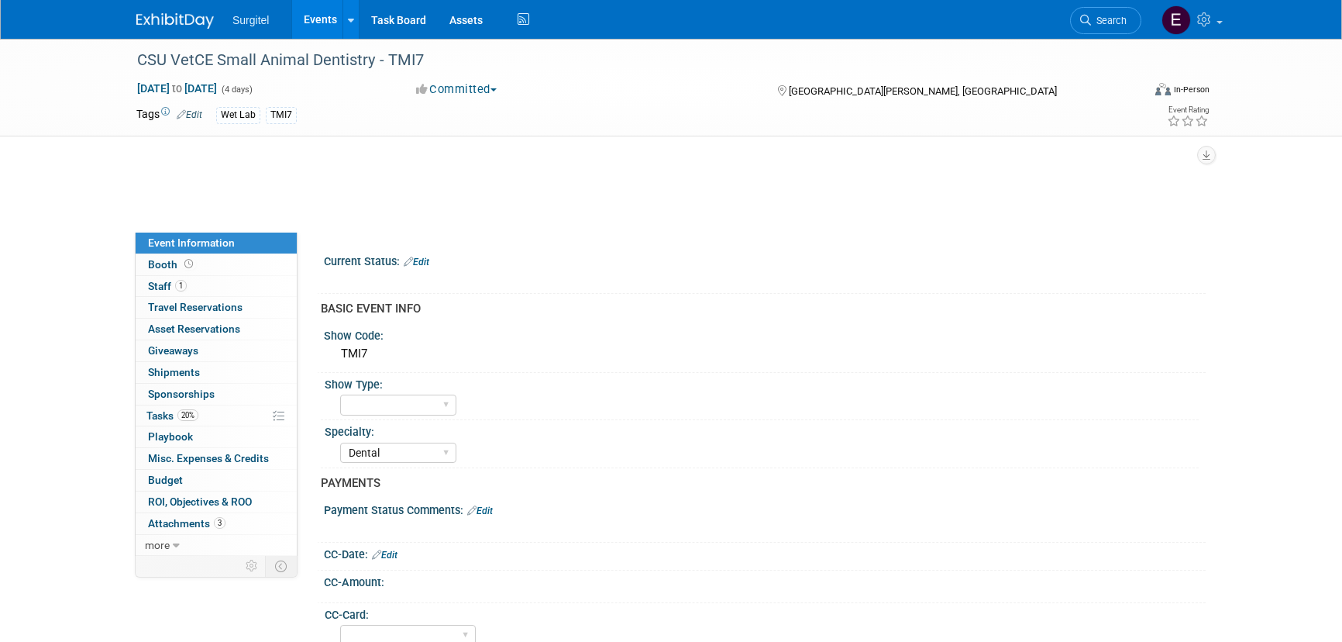 This screenshot has height=642, width=1342. I want to click on a: Sponsorships, so click(216, 394).